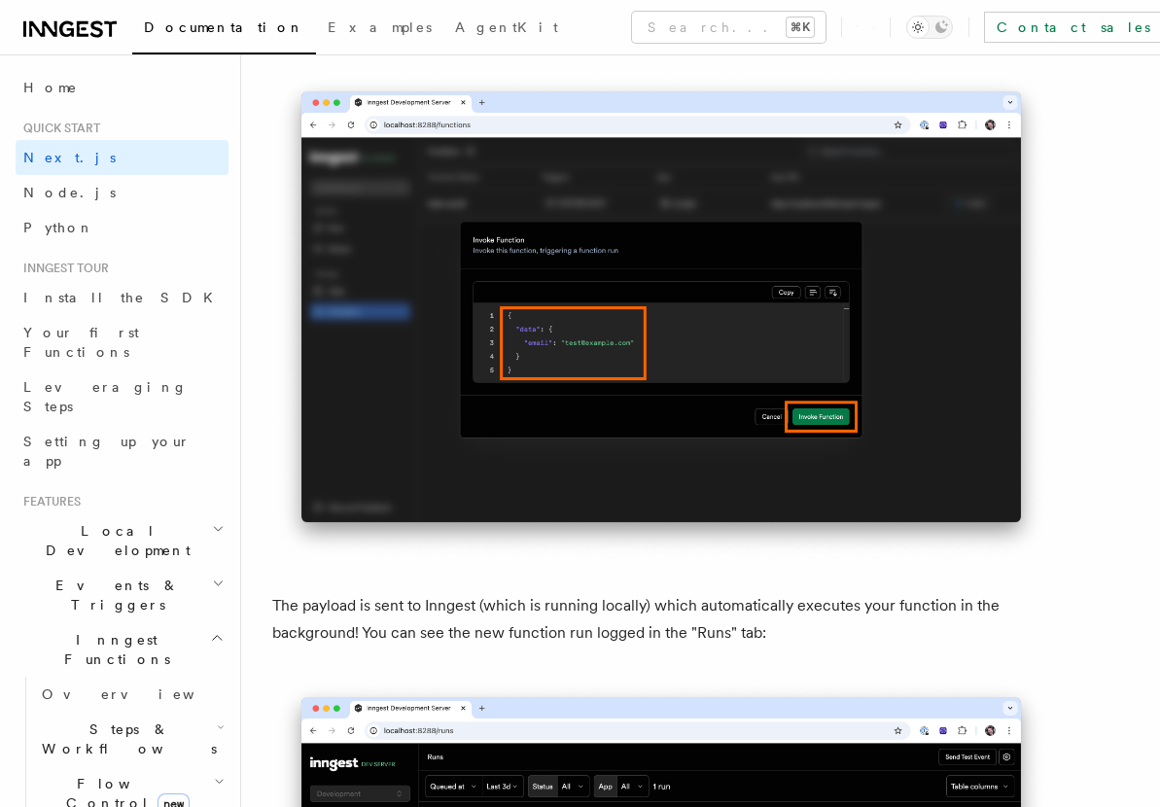 This screenshot has width=1160, height=807. What do you see at coordinates (122, 397) in the screenshot?
I see `a: Leveraging Steps` at bounding box center [122, 397].